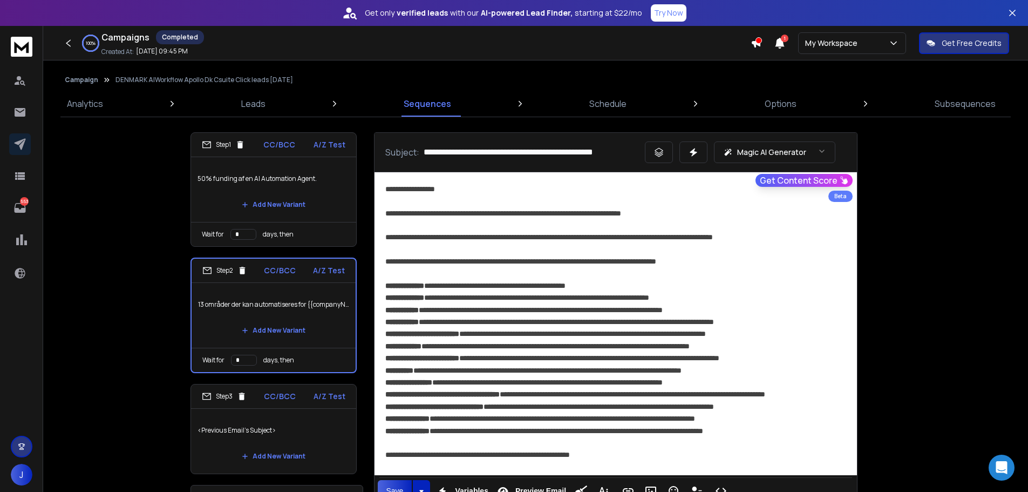 The image size is (1028, 492). What do you see at coordinates (223, 145) in the screenshot?
I see `div: Step 1` at bounding box center [223, 145].